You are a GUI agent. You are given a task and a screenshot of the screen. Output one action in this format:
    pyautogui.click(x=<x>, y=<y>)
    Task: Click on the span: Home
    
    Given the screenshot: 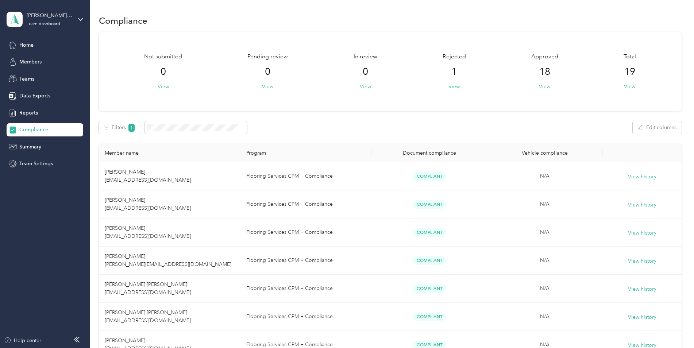 What is the action you would take?
    pyautogui.click(x=26, y=45)
    